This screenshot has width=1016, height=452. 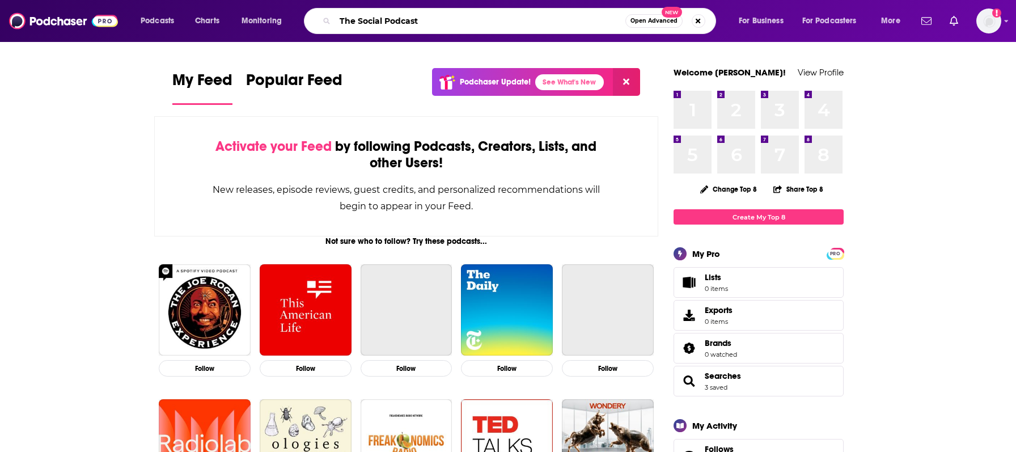 I want to click on div: by following Podcasts, Creators, Lists, and other Users!, so click(x=406, y=155).